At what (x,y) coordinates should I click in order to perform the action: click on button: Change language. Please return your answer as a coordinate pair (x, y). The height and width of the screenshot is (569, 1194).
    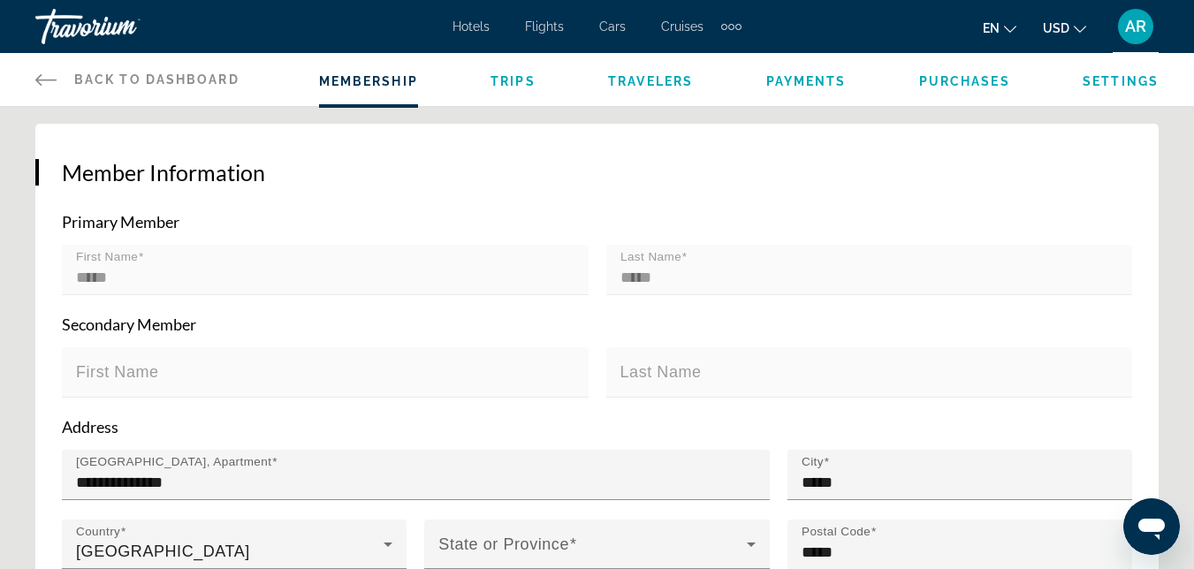
    Looking at the image, I should click on (999, 27).